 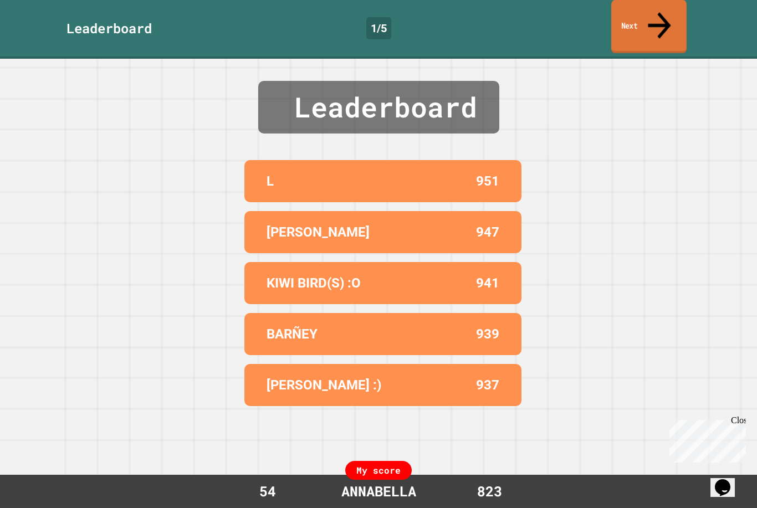 What do you see at coordinates (488, 334) in the screenshot?
I see `p: 939` at bounding box center [488, 334].